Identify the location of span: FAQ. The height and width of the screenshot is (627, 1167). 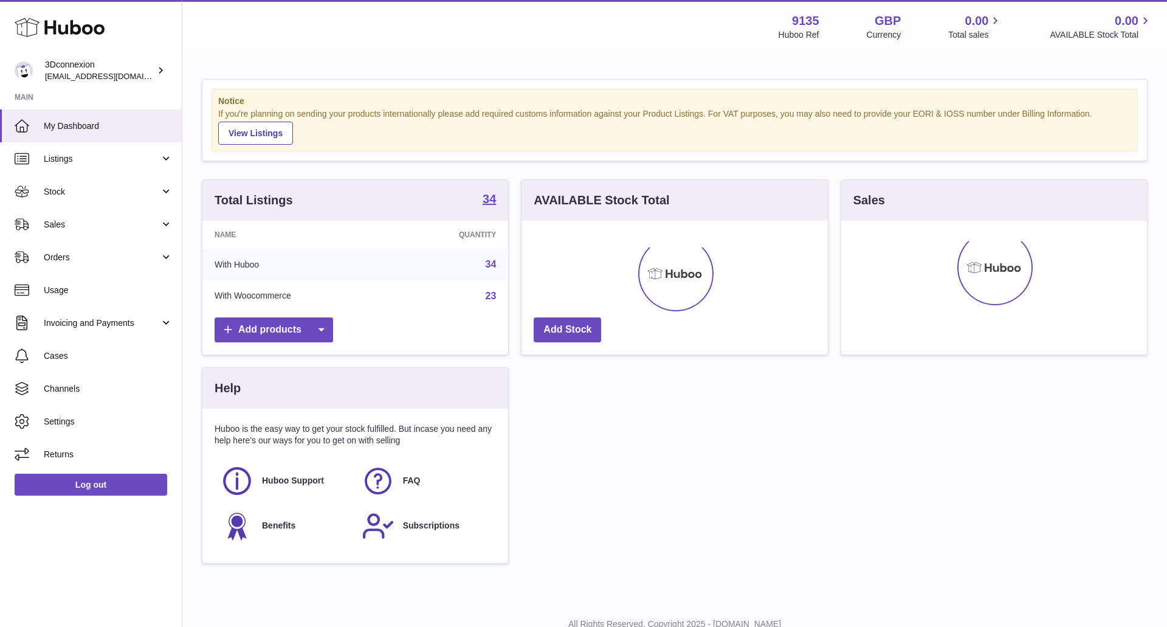
(411, 480).